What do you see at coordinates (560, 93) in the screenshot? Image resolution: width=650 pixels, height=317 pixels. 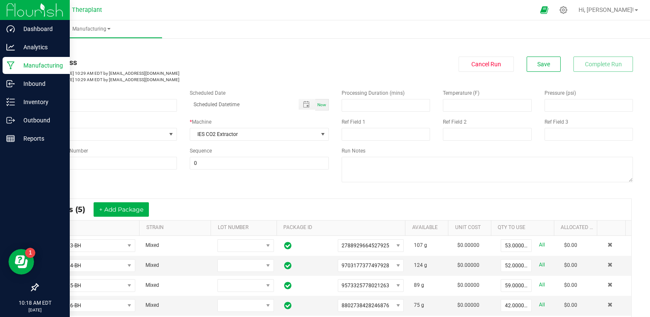 I see `span: Pressure (psi)` at bounding box center [560, 93].